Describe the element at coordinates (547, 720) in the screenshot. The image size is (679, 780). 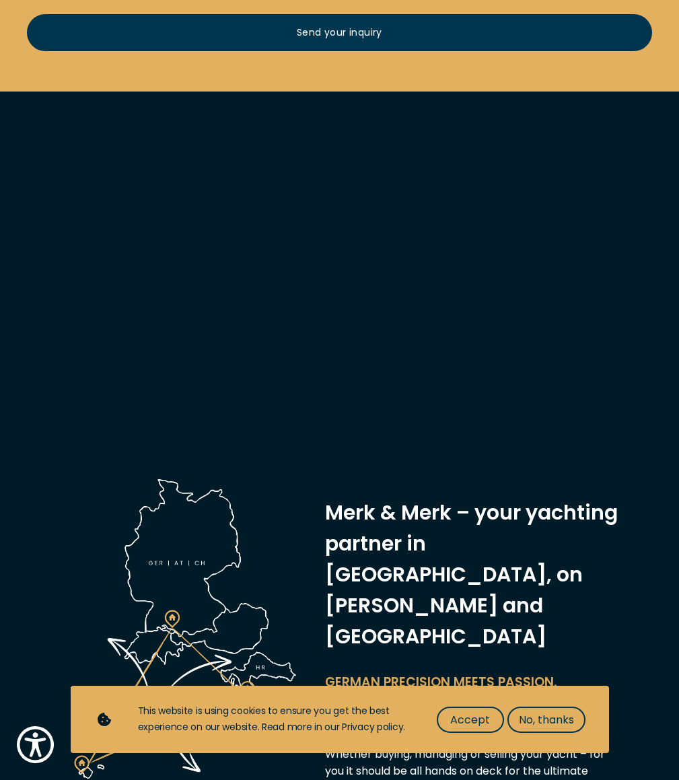
I see `span: No, thanks` at that location.